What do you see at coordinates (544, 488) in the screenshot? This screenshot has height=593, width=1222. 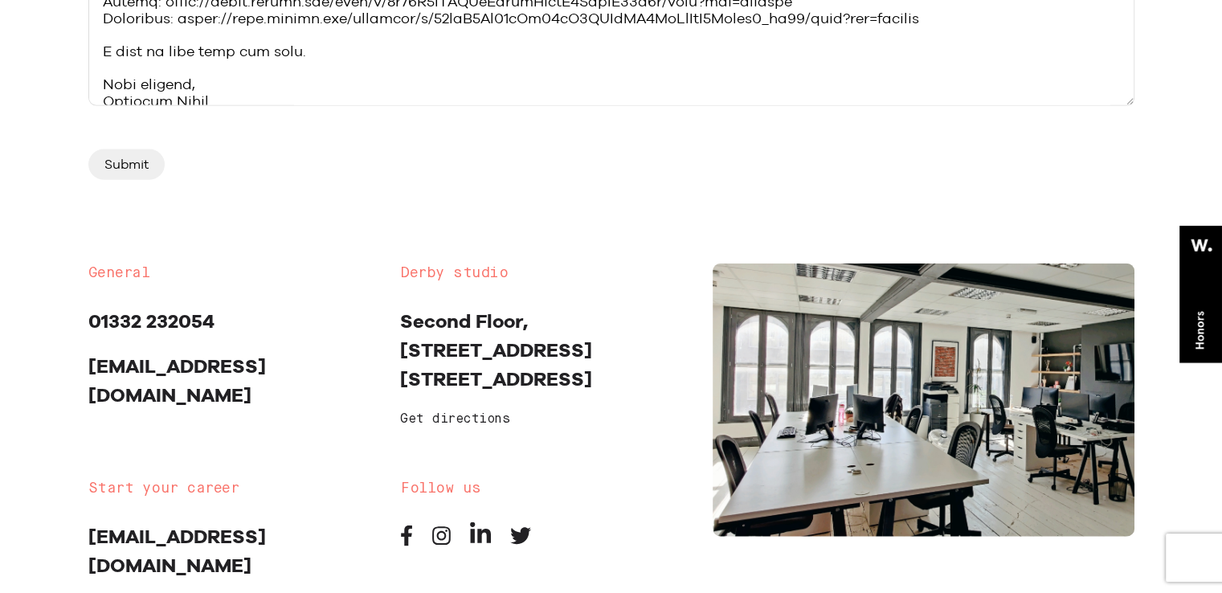 I see `h2: Follow us` at bounding box center [544, 488].